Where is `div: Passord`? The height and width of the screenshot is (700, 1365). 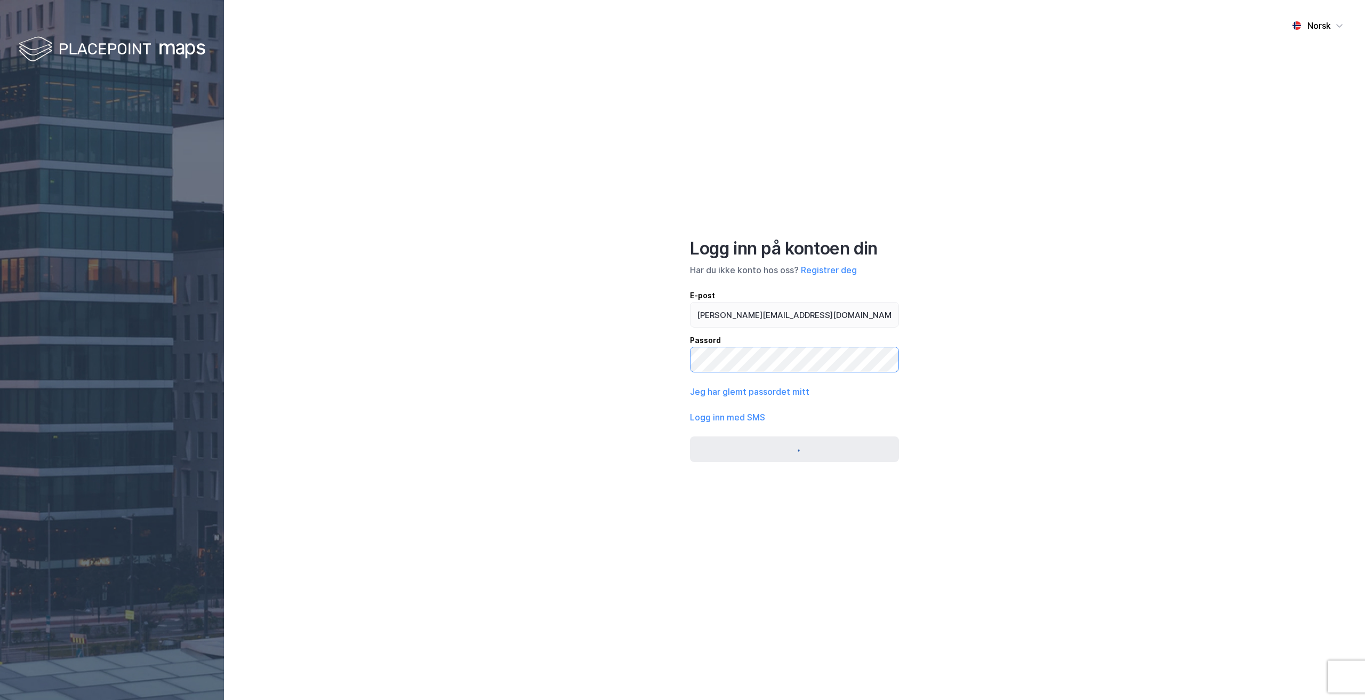 div: Passord is located at coordinates (795, 340).